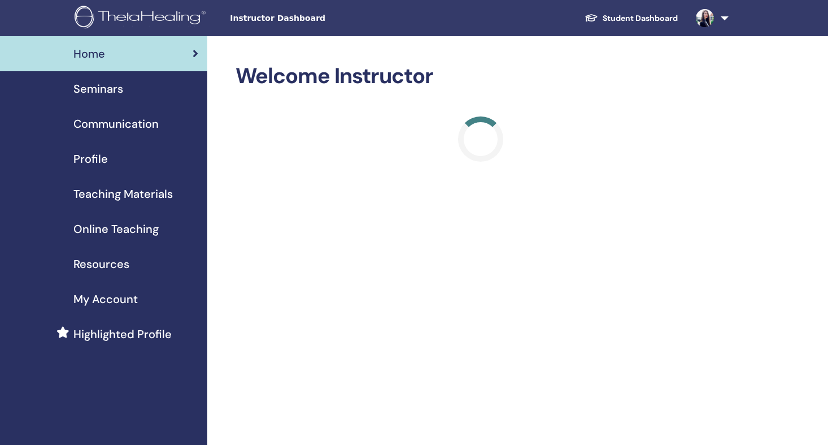 The image size is (828, 445). Describe the element at coordinates (631, 18) in the screenshot. I see `a: Student Dashboard` at that location.